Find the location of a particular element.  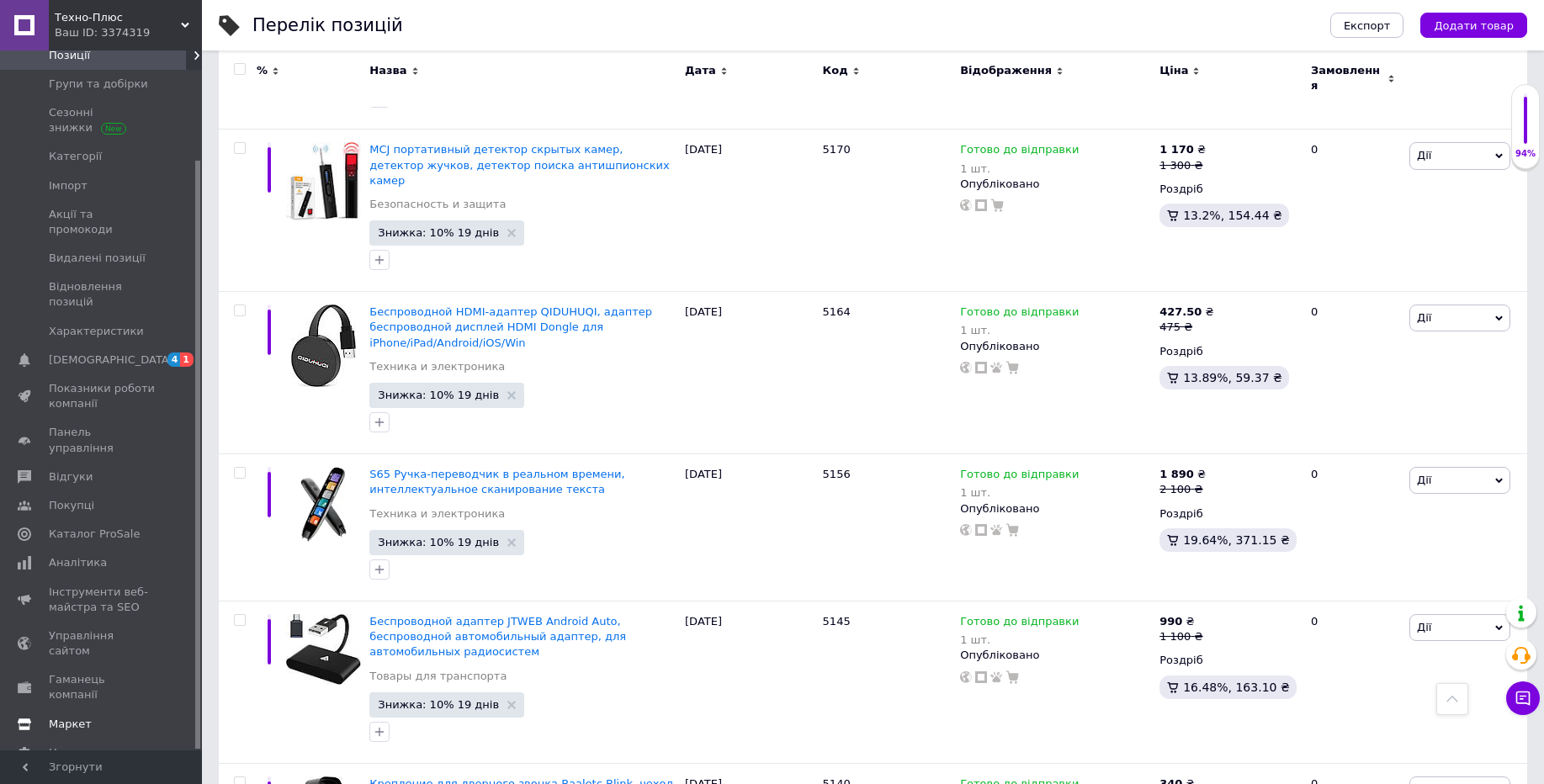

span: Категорії is located at coordinates (75, 157).